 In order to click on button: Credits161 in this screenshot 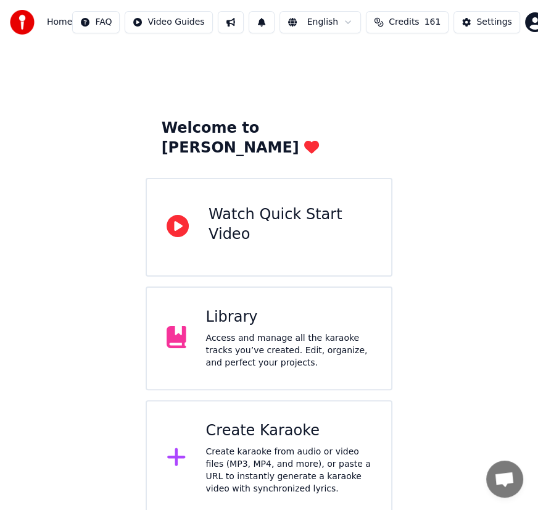, I will do `click(407, 22)`.